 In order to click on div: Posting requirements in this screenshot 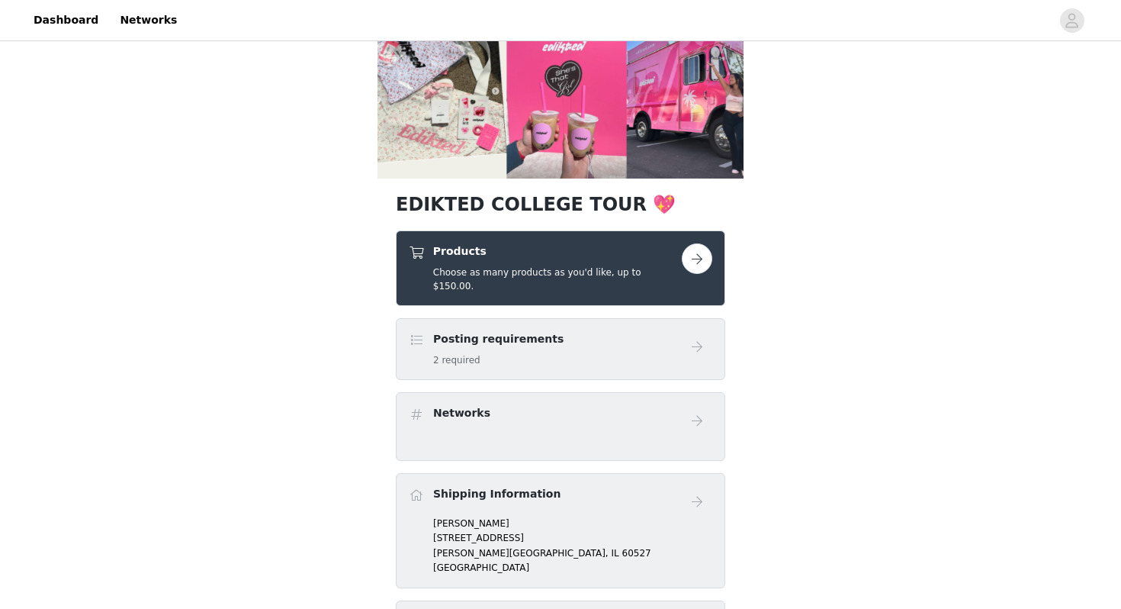, I will do `click(561, 349)`.